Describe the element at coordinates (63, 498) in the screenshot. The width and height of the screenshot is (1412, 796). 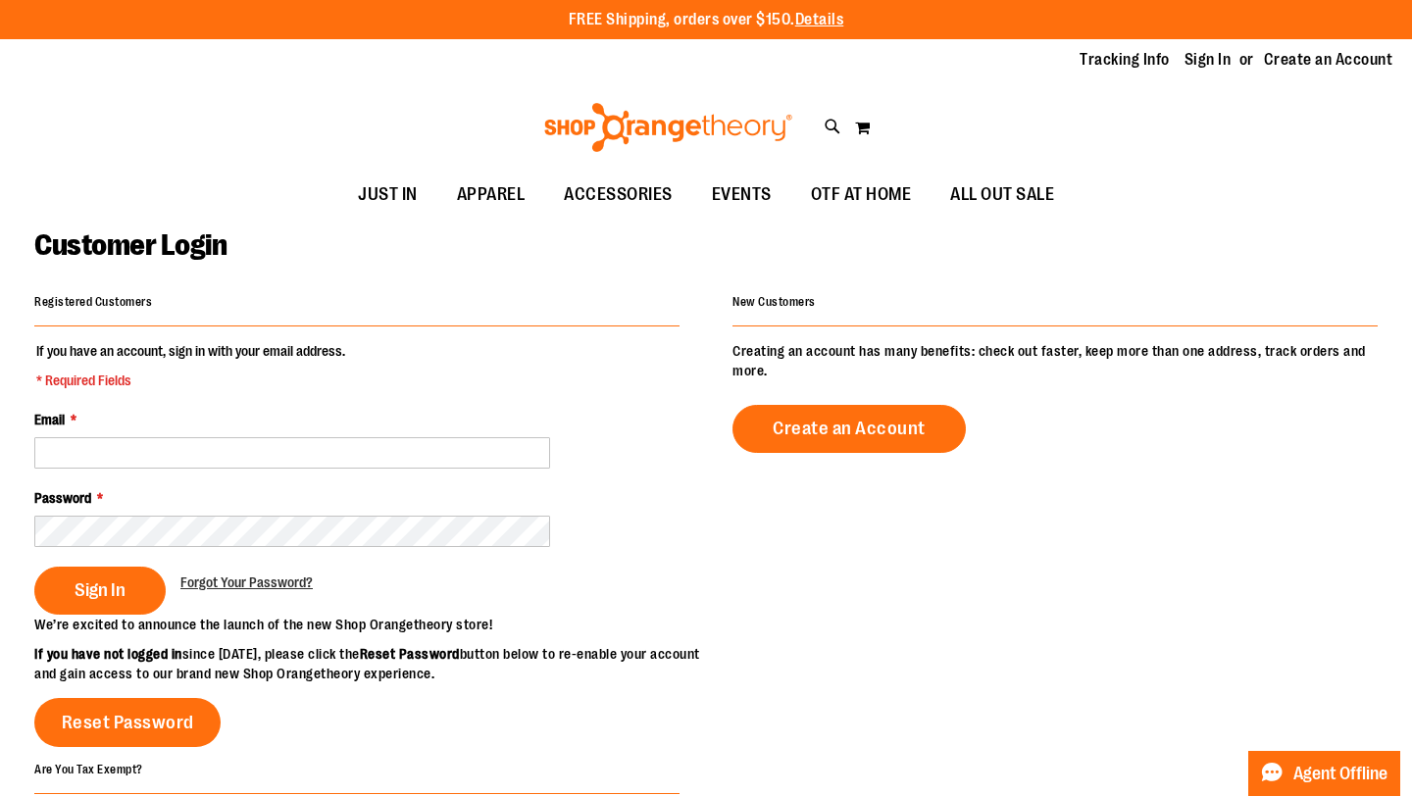
I see `span: Password` at that location.